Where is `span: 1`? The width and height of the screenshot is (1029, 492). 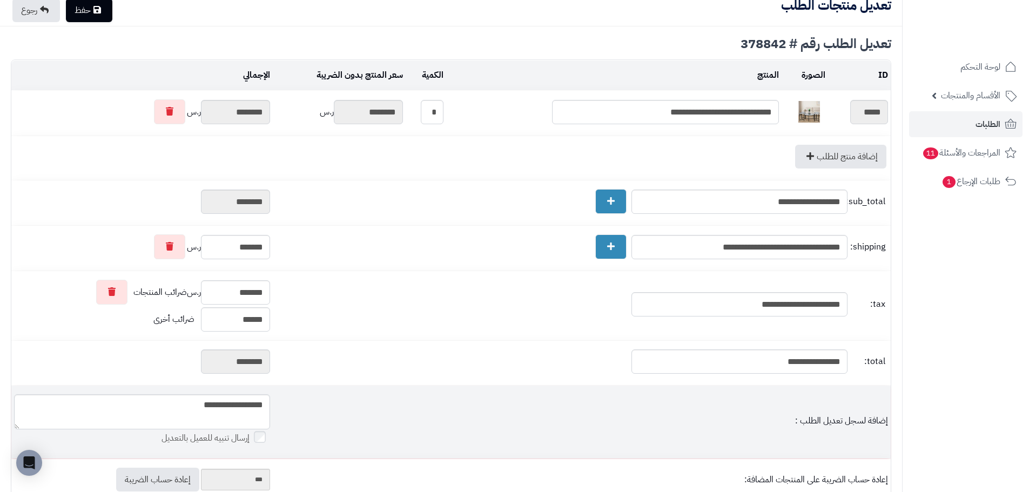
span: 1 is located at coordinates (949, 182).